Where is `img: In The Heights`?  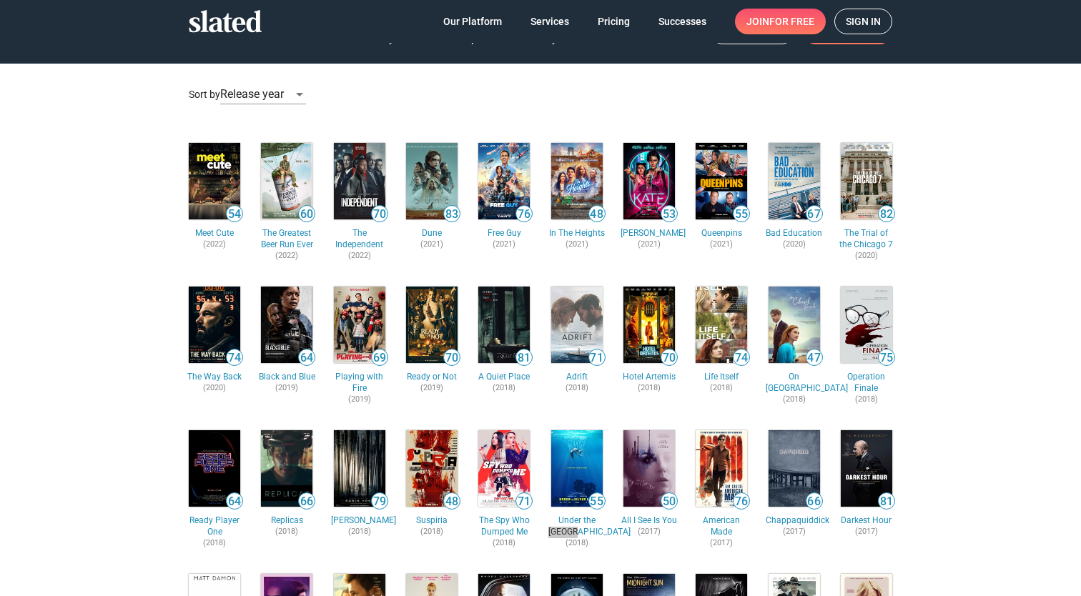
img: In The Heights is located at coordinates (577, 181).